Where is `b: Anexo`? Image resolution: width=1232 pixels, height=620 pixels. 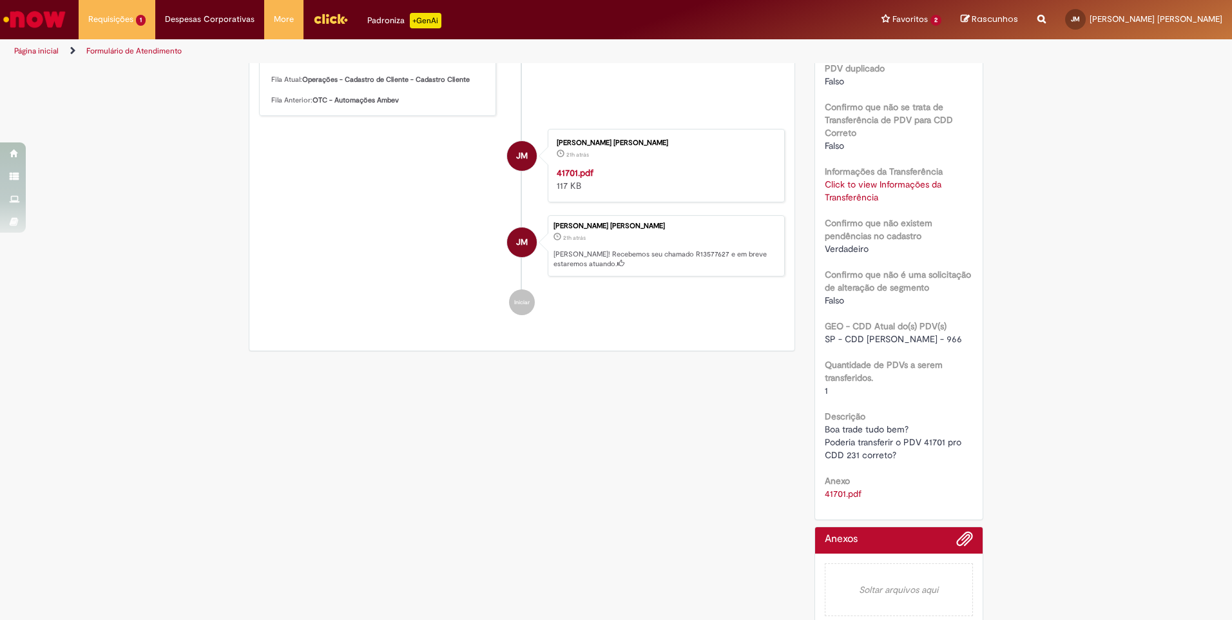
b: Anexo is located at coordinates (837, 481).